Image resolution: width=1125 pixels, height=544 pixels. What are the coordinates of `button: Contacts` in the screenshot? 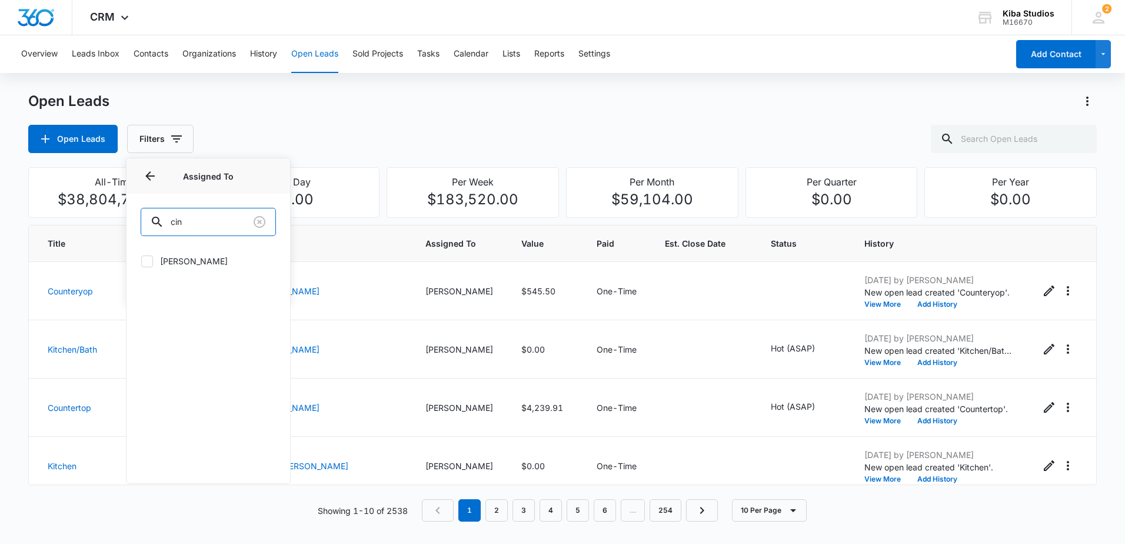 It's located at (151, 54).